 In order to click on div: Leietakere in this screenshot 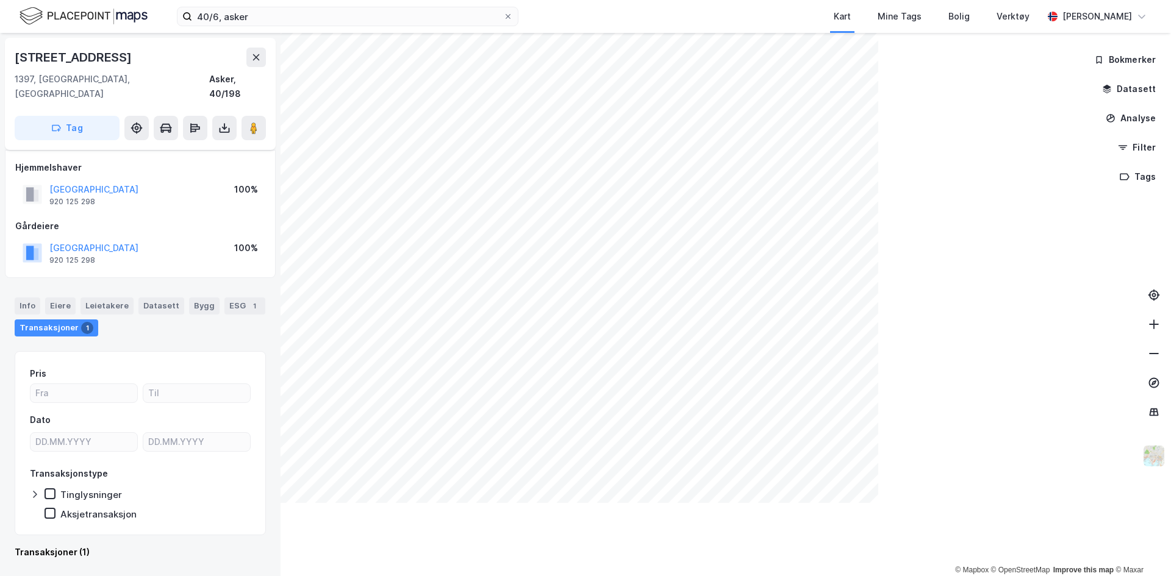, I will do `click(107, 306)`.